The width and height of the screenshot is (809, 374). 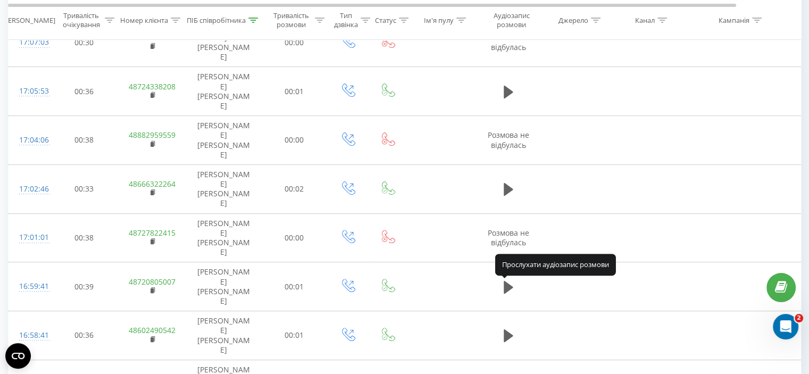 What do you see at coordinates (30, 42) in the screenshot?
I see `div: 17:07:03` at bounding box center [30, 42].